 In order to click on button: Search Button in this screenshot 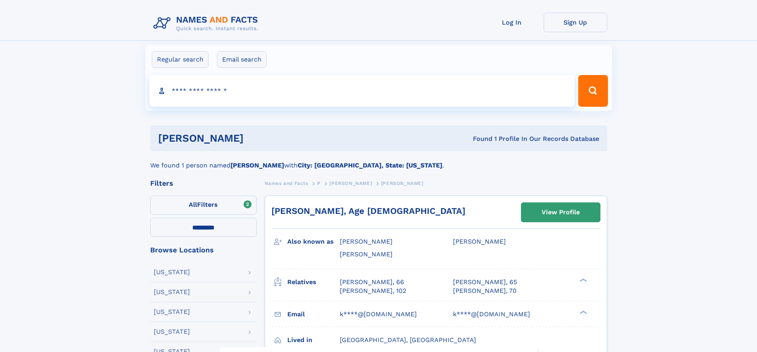, I will do `click(592, 91)`.